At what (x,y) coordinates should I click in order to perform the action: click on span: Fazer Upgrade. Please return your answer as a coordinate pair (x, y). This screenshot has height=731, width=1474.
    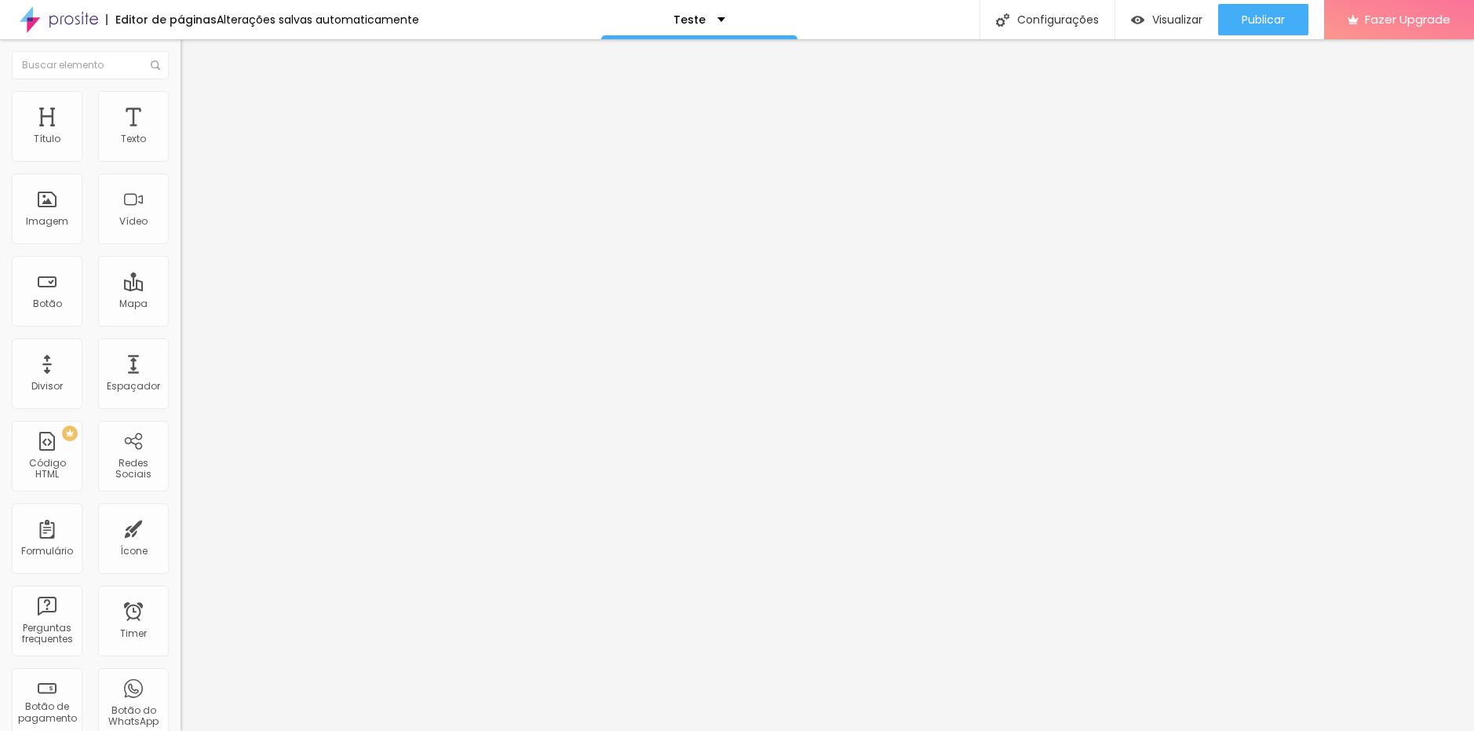
    Looking at the image, I should click on (1407, 19).